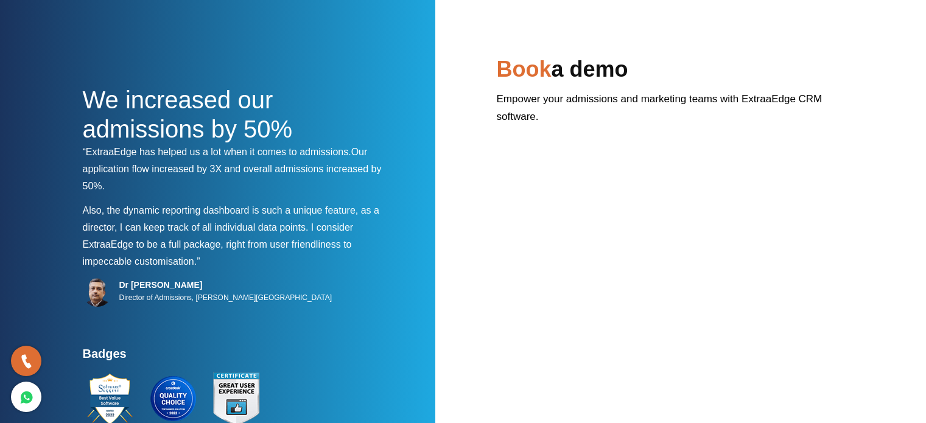  What do you see at coordinates (217, 152) in the screenshot?
I see `span: “ExtraaEdge has helped us a lot when it comes to admissions.` at bounding box center [217, 152].